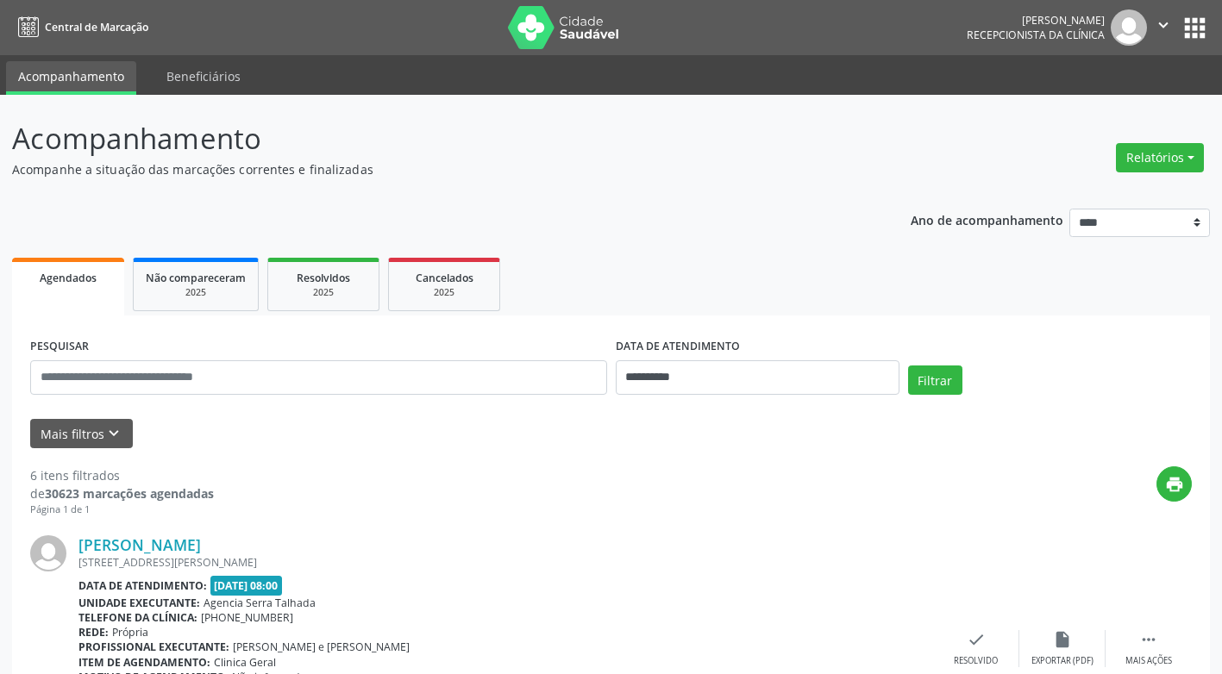 The height and width of the screenshot is (674, 1222). What do you see at coordinates (976, 640) in the screenshot?
I see `i: check` at bounding box center [976, 640].